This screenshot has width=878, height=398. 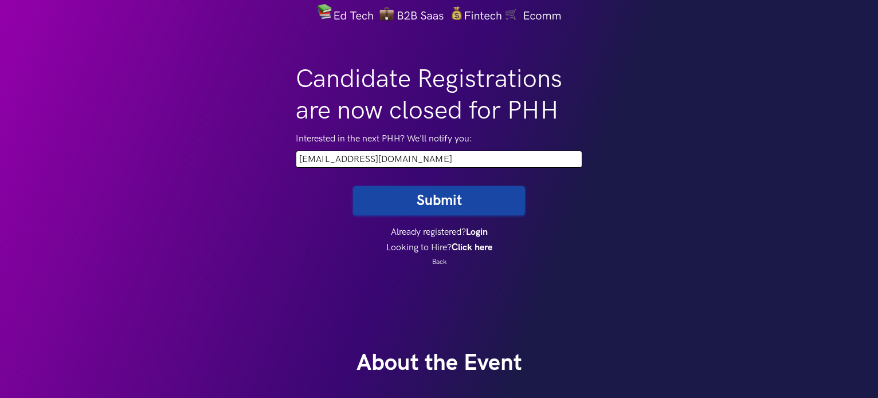 I want to click on h4: Looking to Hire?, so click(x=439, y=248).